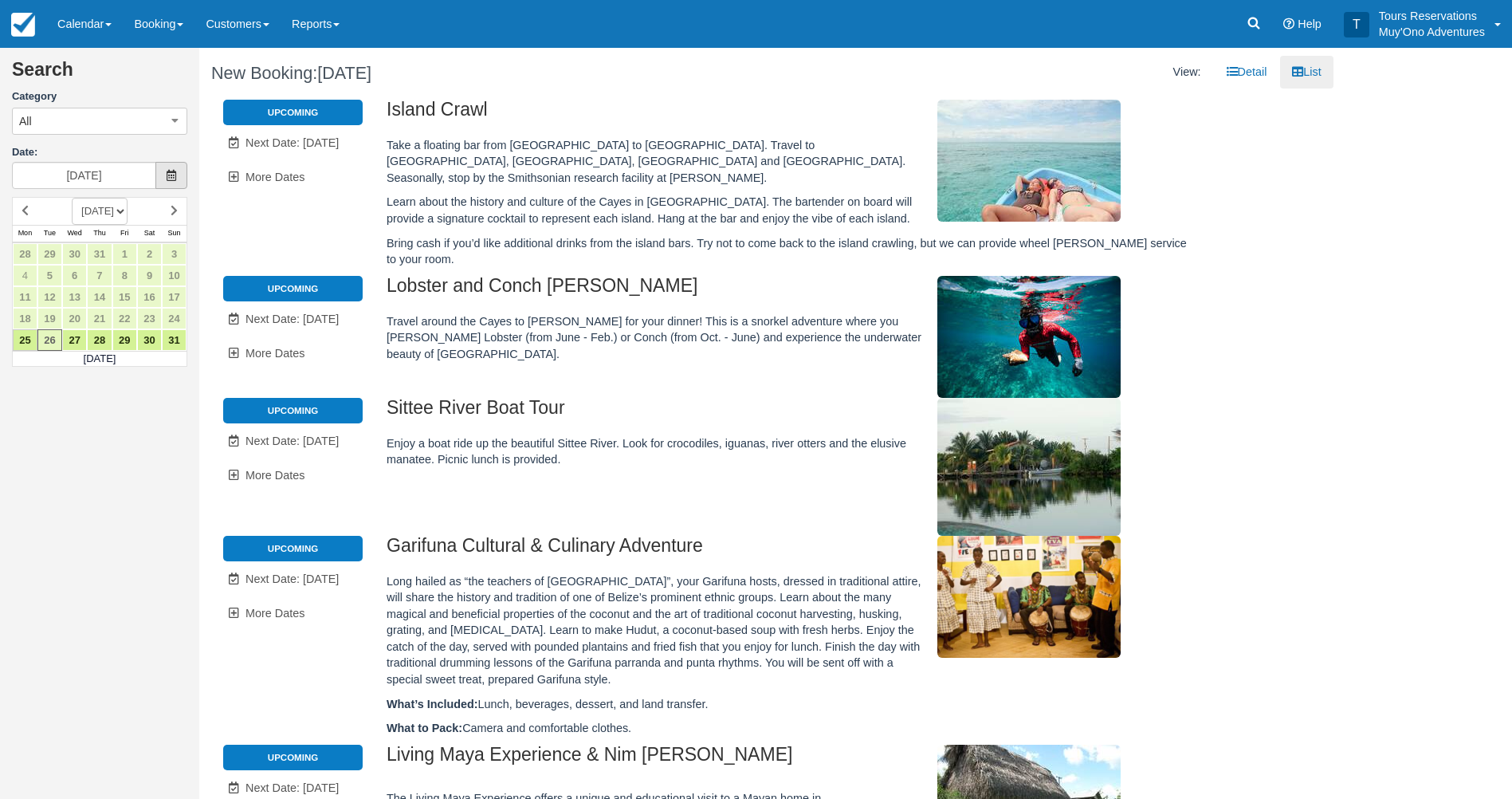  What do you see at coordinates (24, 234) in the screenshot?
I see `th: Mon` at bounding box center [24, 234].